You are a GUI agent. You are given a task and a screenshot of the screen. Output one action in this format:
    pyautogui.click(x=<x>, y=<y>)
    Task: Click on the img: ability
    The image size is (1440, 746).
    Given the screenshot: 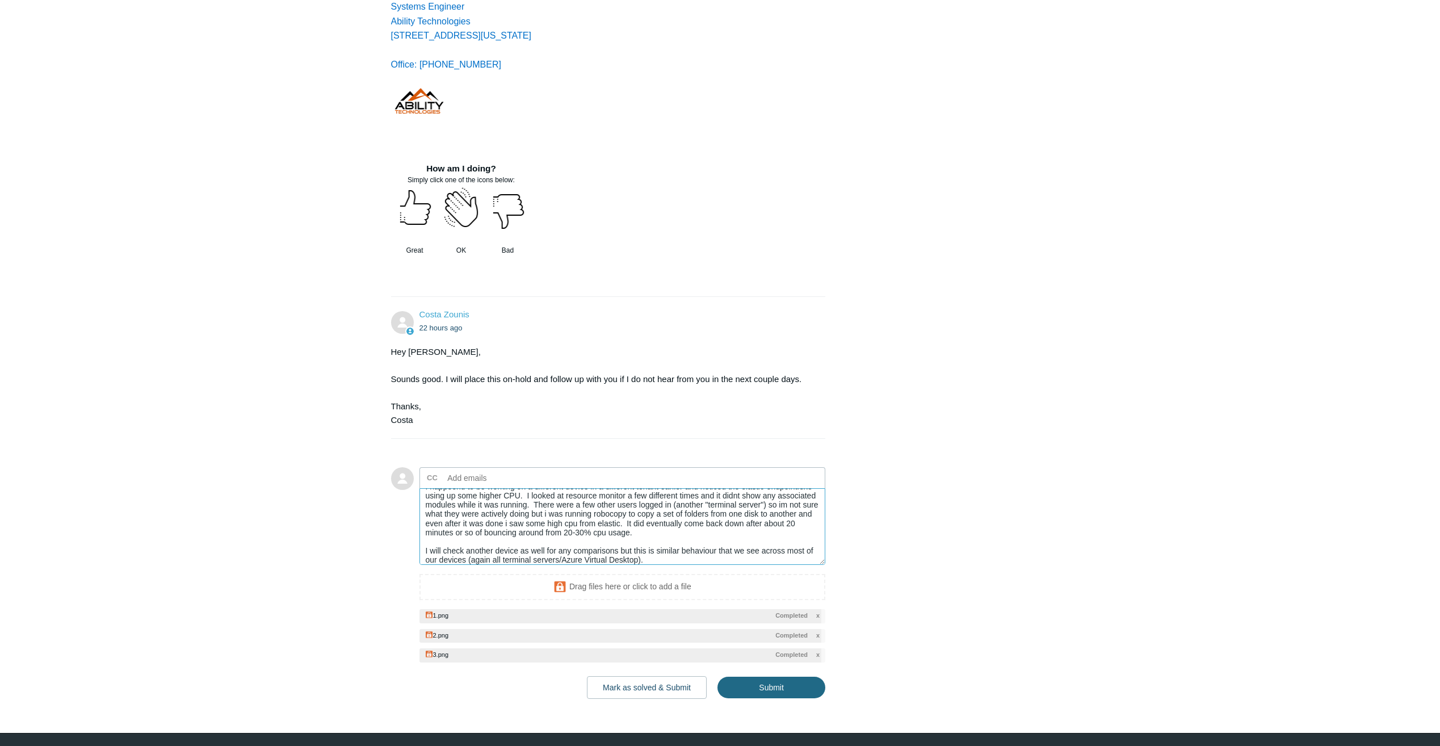 What is the action you would take?
    pyautogui.click(x=420, y=101)
    